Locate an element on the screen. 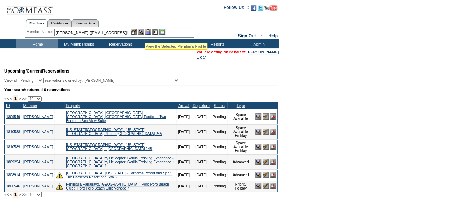 The height and width of the screenshot is (210, 455). div: Your search returned 6 reservations is located at coordinates (141, 90).